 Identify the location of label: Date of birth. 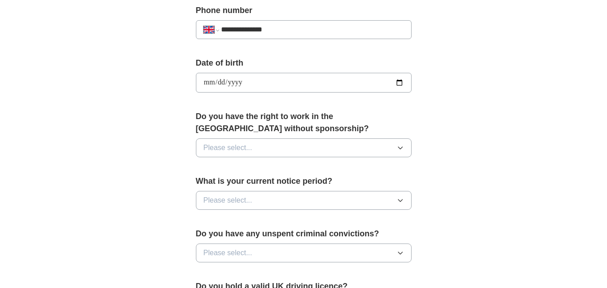
(303, 63).